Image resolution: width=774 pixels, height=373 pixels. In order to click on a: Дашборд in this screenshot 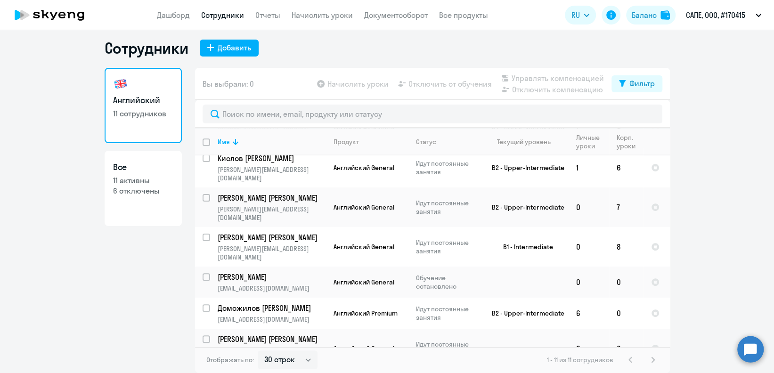, I will do `click(173, 15)`.